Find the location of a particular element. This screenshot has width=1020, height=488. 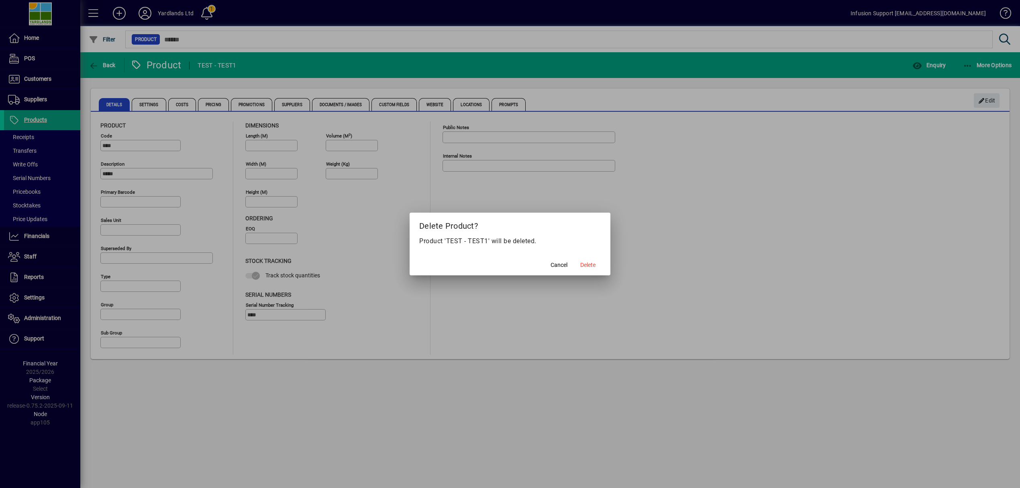

p: Product 'TEST - TEST1' will be deleted. is located at coordinates (510, 241).